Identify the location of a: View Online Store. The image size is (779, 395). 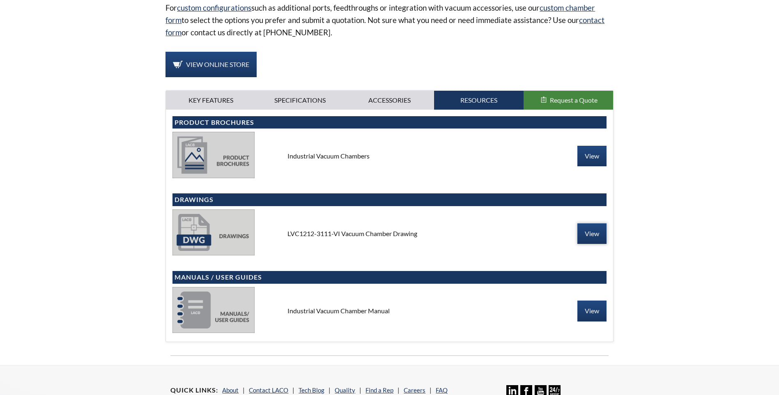
(211, 64).